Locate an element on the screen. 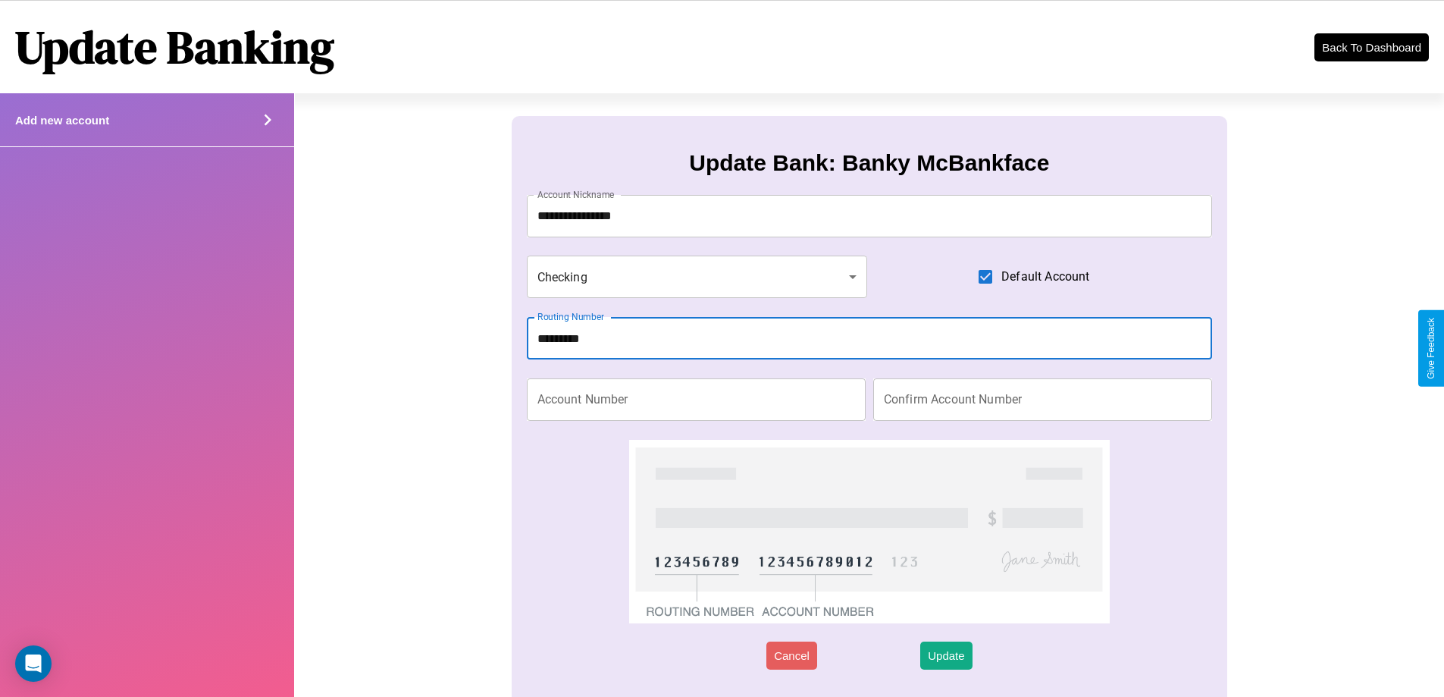  img: check is located at coordinates (869, 532).